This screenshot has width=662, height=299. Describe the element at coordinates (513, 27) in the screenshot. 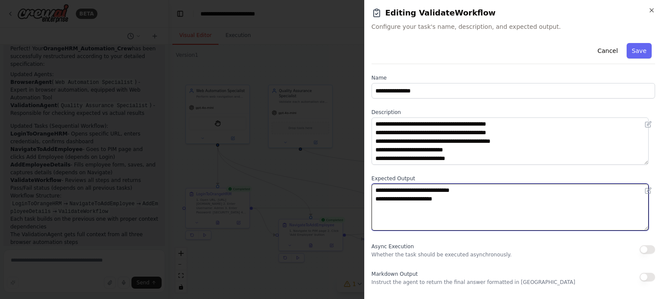

I see `span: Configure your task's name, description, and expected output.` at that location.